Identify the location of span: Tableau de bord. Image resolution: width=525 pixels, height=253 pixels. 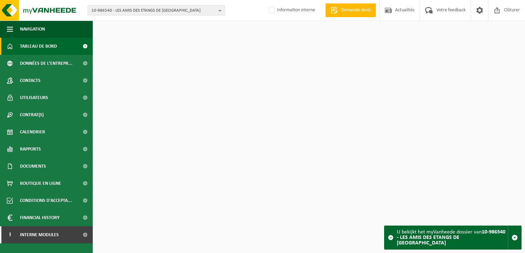
(38, 46).